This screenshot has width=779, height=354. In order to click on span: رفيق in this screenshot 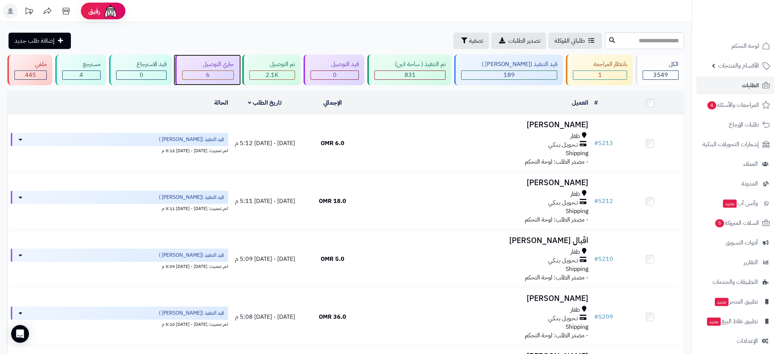, I will do `click(94, 11)`.